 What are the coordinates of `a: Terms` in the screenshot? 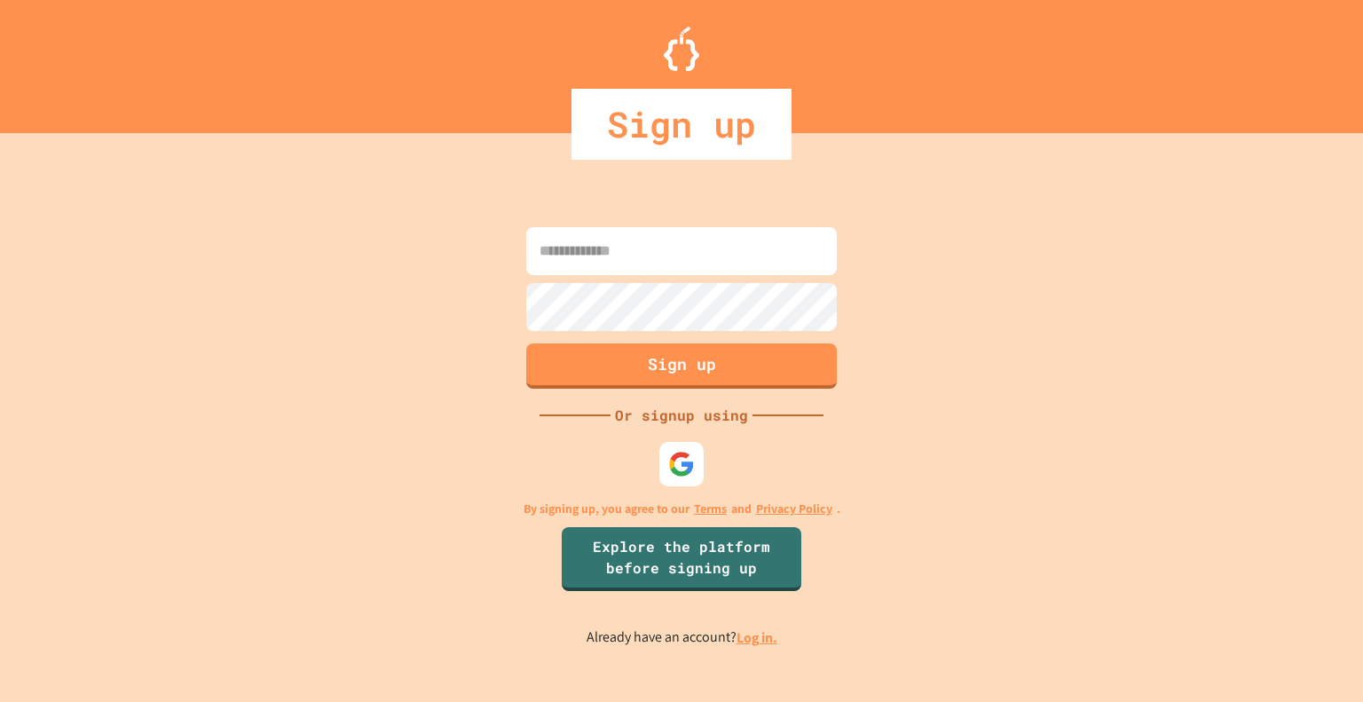 It's located at (710, 509).